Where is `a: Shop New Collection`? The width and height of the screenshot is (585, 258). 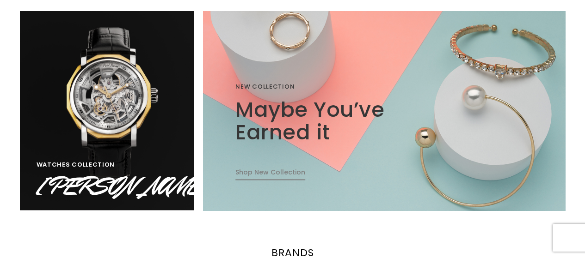
a: Shop New Collection is located at coordinates (270, 174).